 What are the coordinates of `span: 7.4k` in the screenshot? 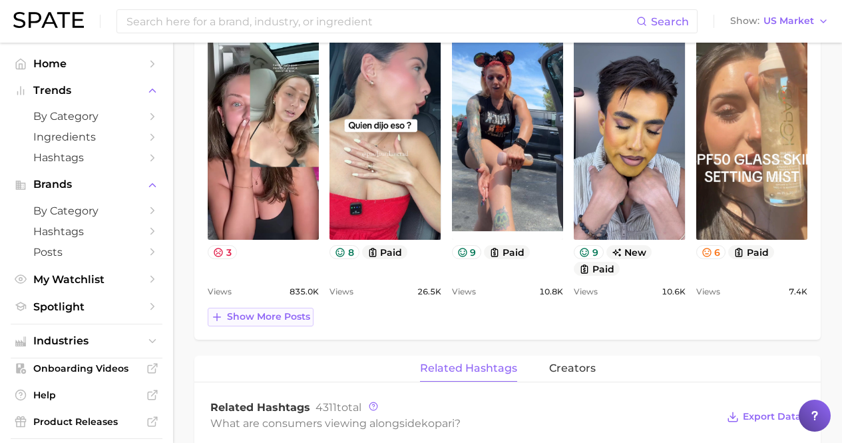 It's located at (798, 292).